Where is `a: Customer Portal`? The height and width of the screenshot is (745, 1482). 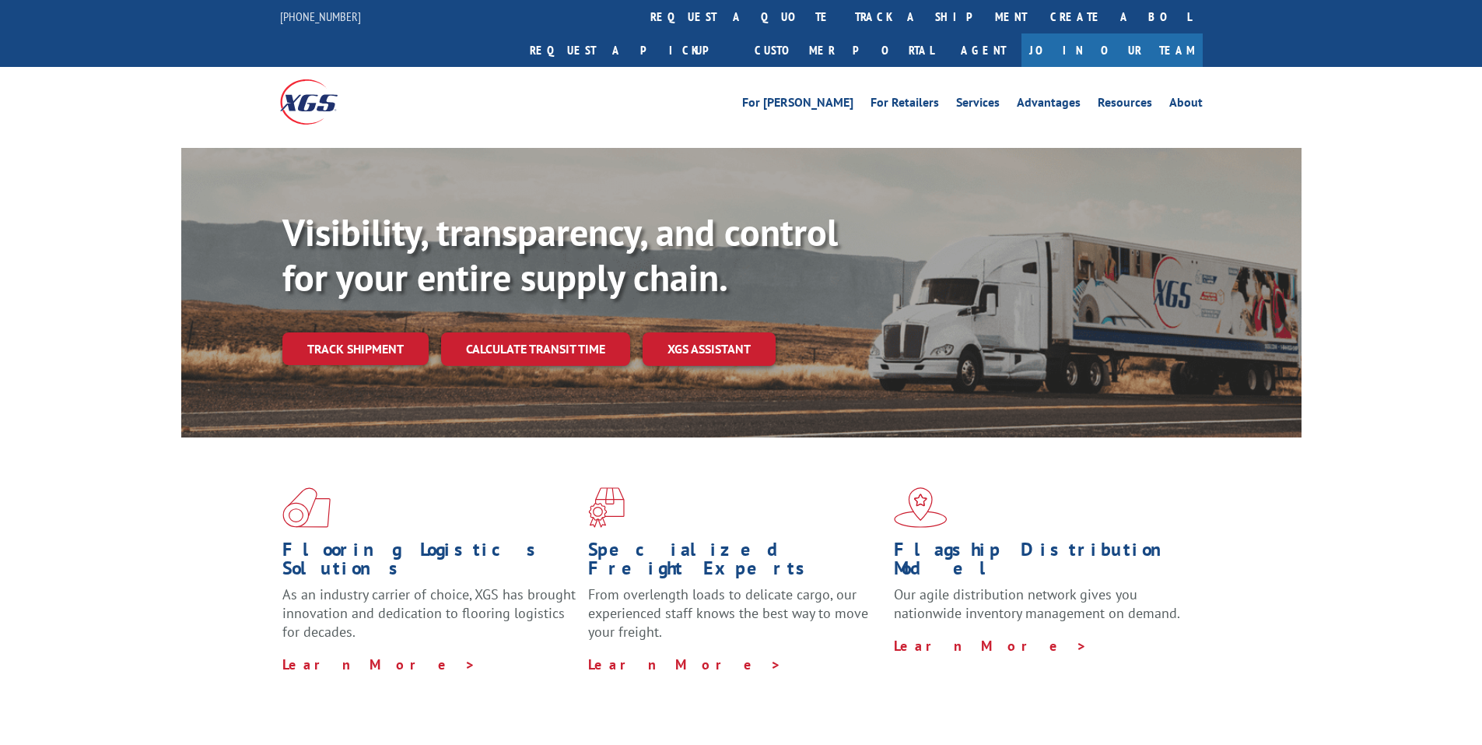
a: Customer Portal is located at coordinates (844, 50).